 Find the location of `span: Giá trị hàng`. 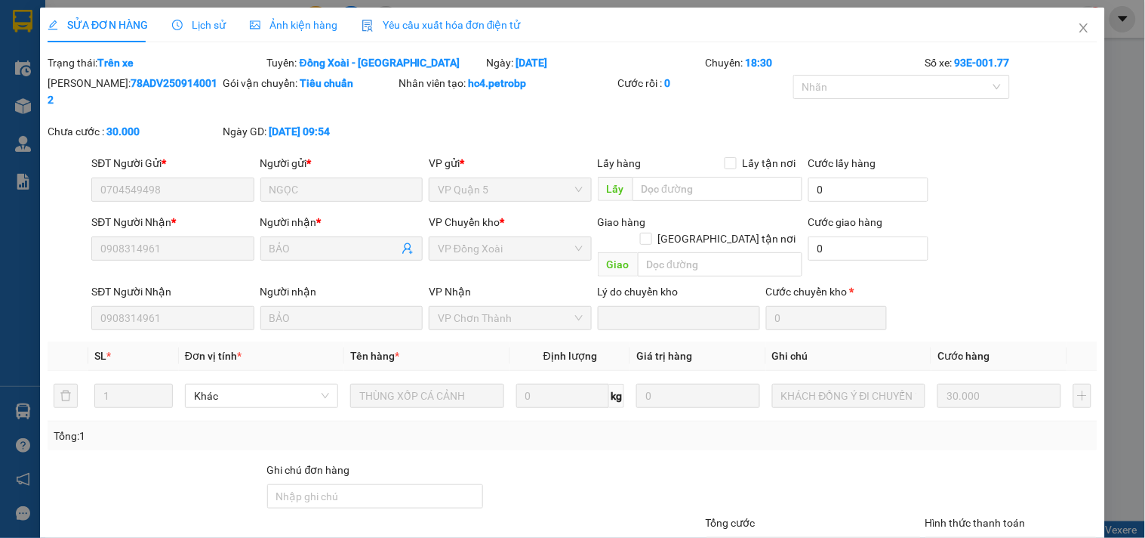

span: Giá trị hàng is located at coordinates (664, 356).